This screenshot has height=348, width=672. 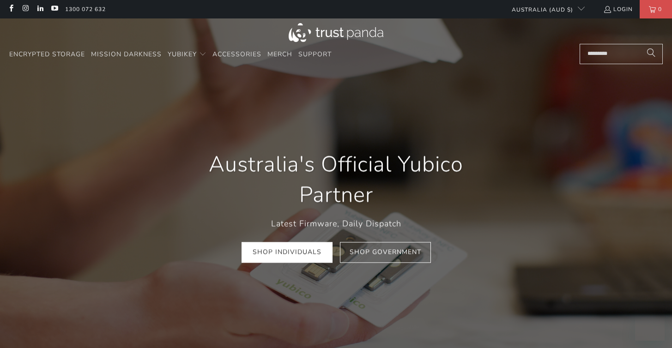 What do you see at coordinates (280, 54) in the screenshot?
I see `span: Merch` at bounding box center [280, 54].